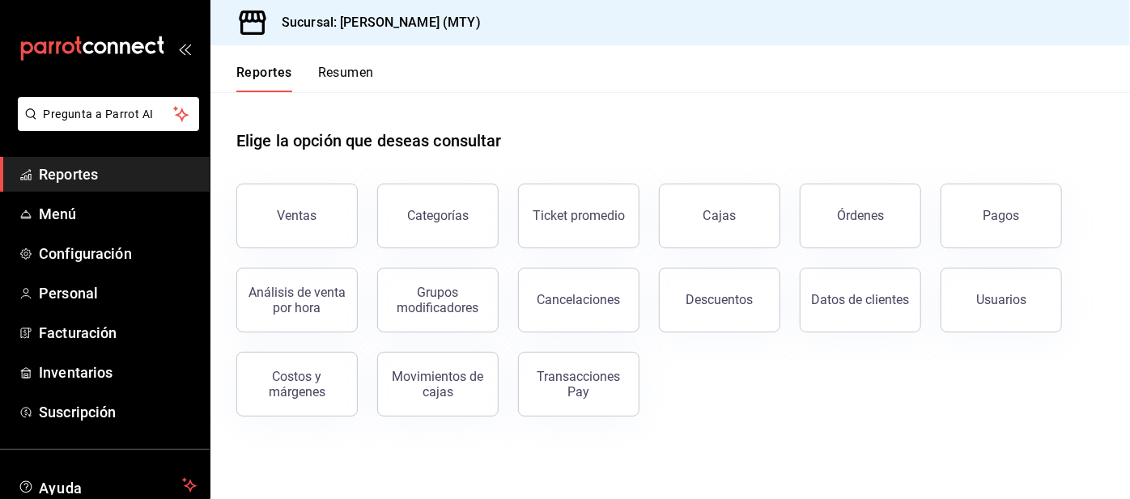  Describe the element at coordinates (579, 299) in the screenshot. I see `div: Cancelaciones` at that location.